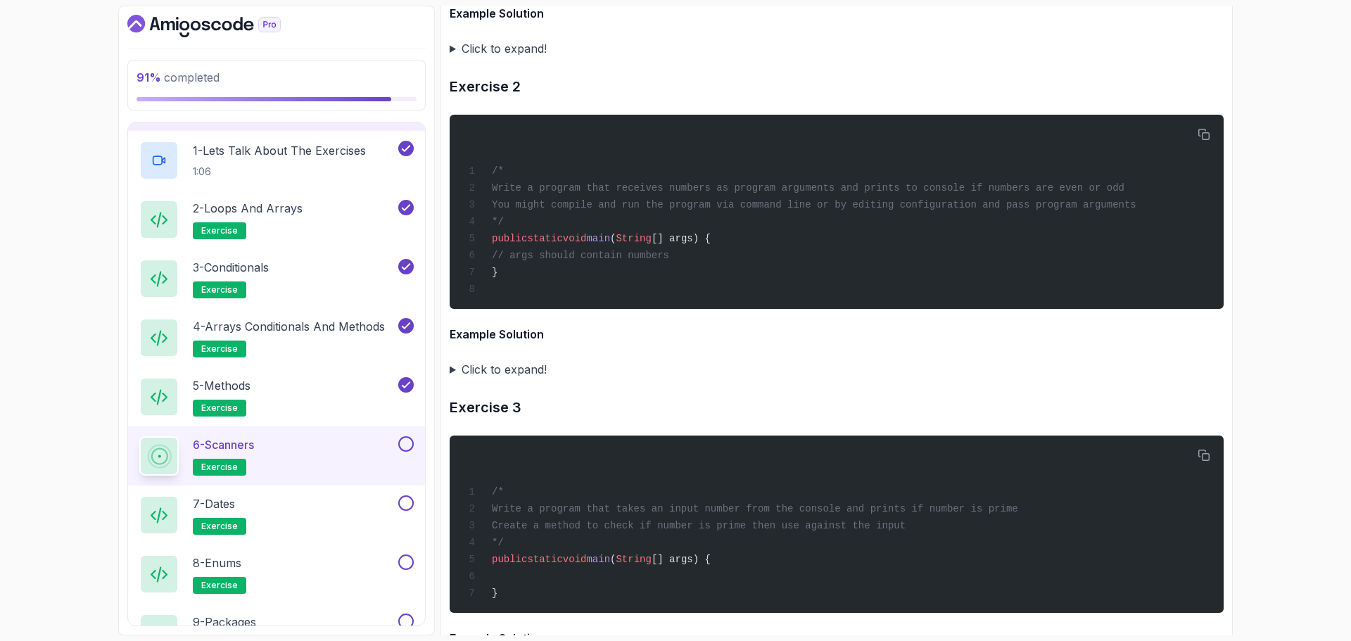 The width and height of the screenshot is (1351, 641). Describe the element at coordinates (277, 515) in the screenshot. I see `button: 7-Datesexercise` at that location.